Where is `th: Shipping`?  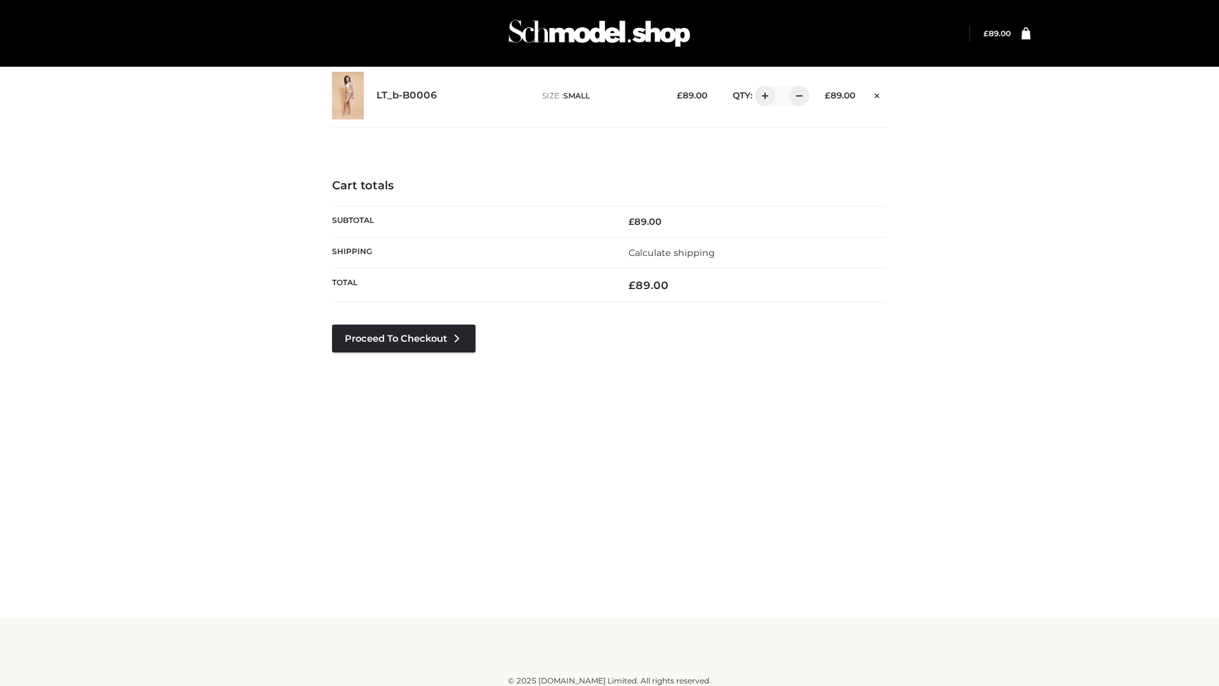
th: Shipping is located at coordinates (470, 252).